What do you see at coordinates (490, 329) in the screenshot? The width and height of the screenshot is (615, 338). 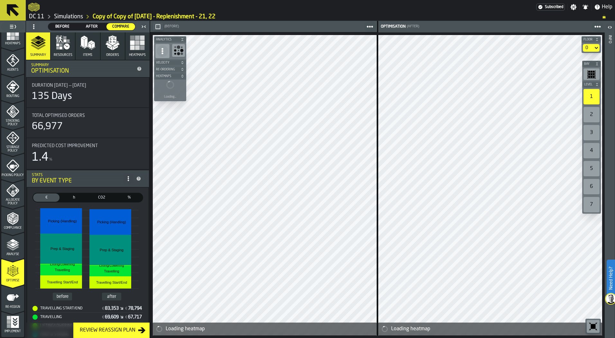 I see `div: alert-Loading heatmap` at bounding box center [490, 329].